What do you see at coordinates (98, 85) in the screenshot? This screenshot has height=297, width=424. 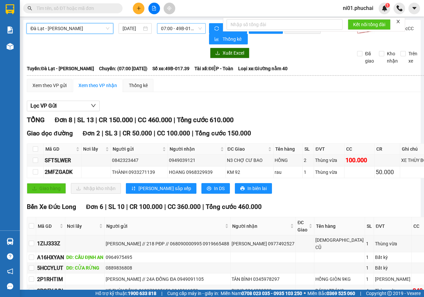 I see `div: Xem theo VP nhận` at bounding box center [98, 85].